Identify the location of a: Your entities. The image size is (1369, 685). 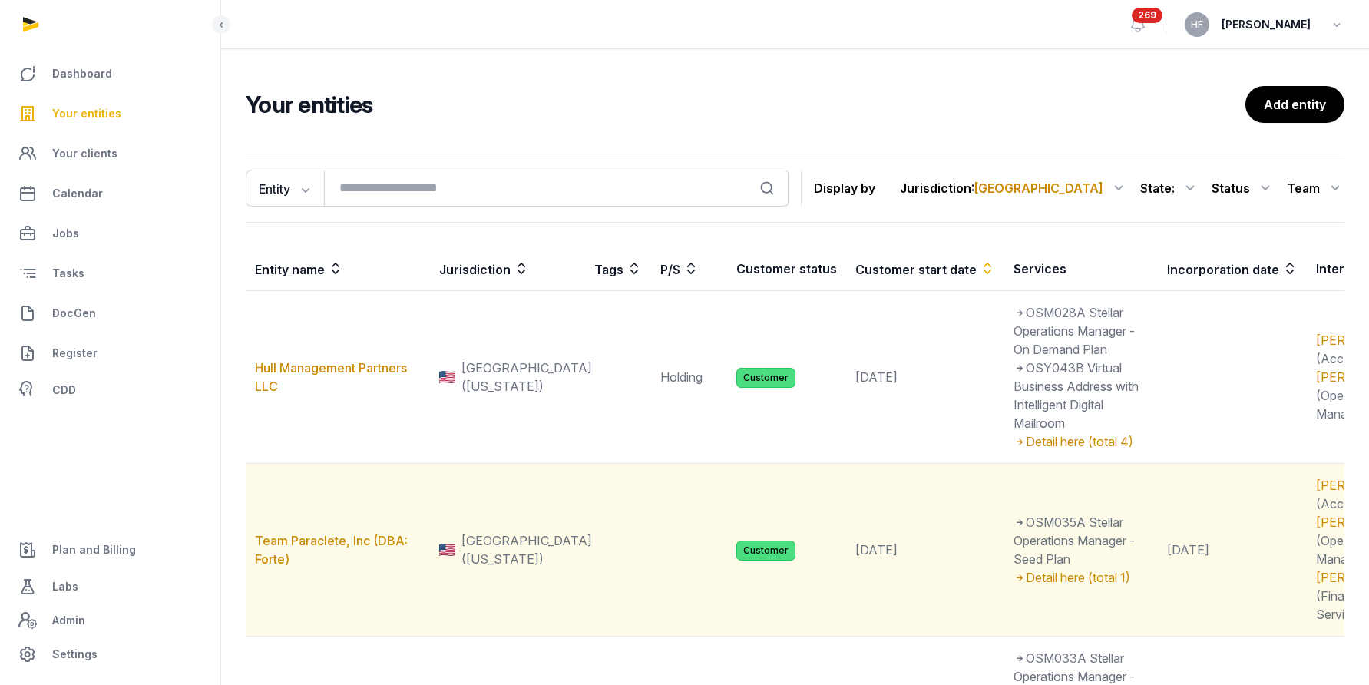
(110, 114).